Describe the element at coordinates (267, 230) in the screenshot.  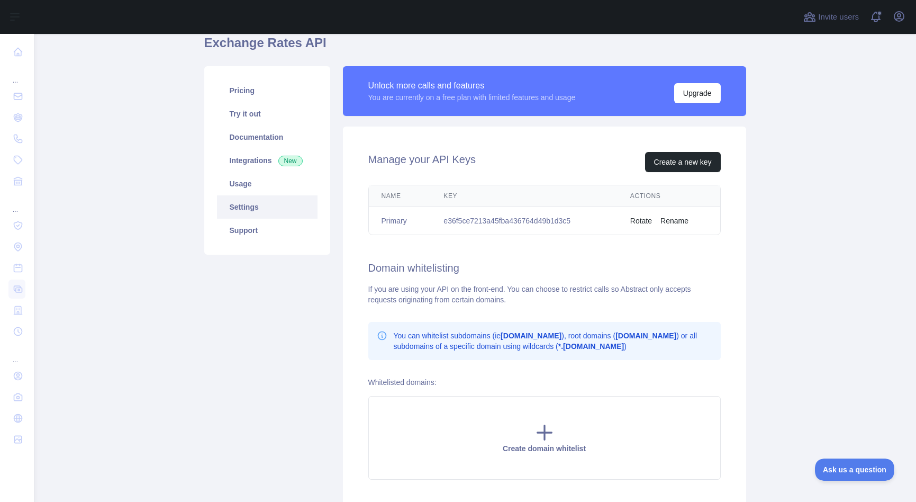
I see `a: Support` at that location.